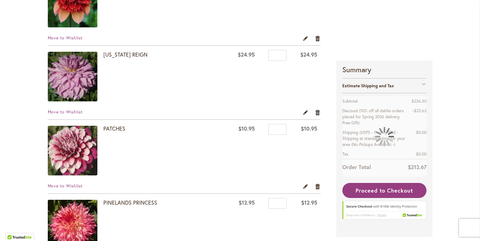  Describe the element at coordinates (130, 202) in the screenshot. I see `a: PINELANDS PRINCESS` at that location.